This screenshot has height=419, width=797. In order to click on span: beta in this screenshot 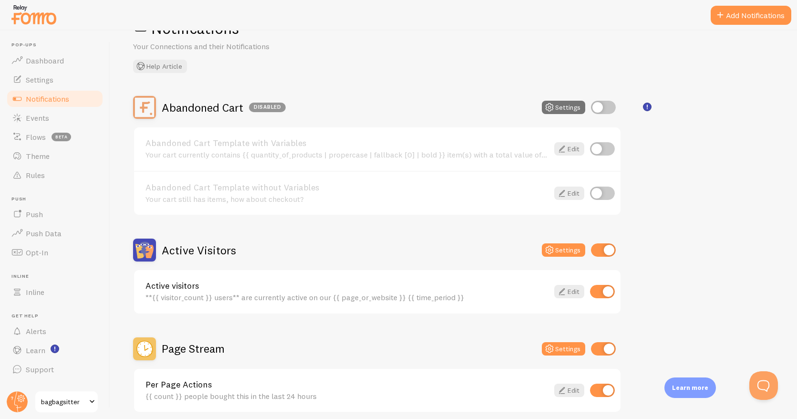, I will do `click(61, 137)`.